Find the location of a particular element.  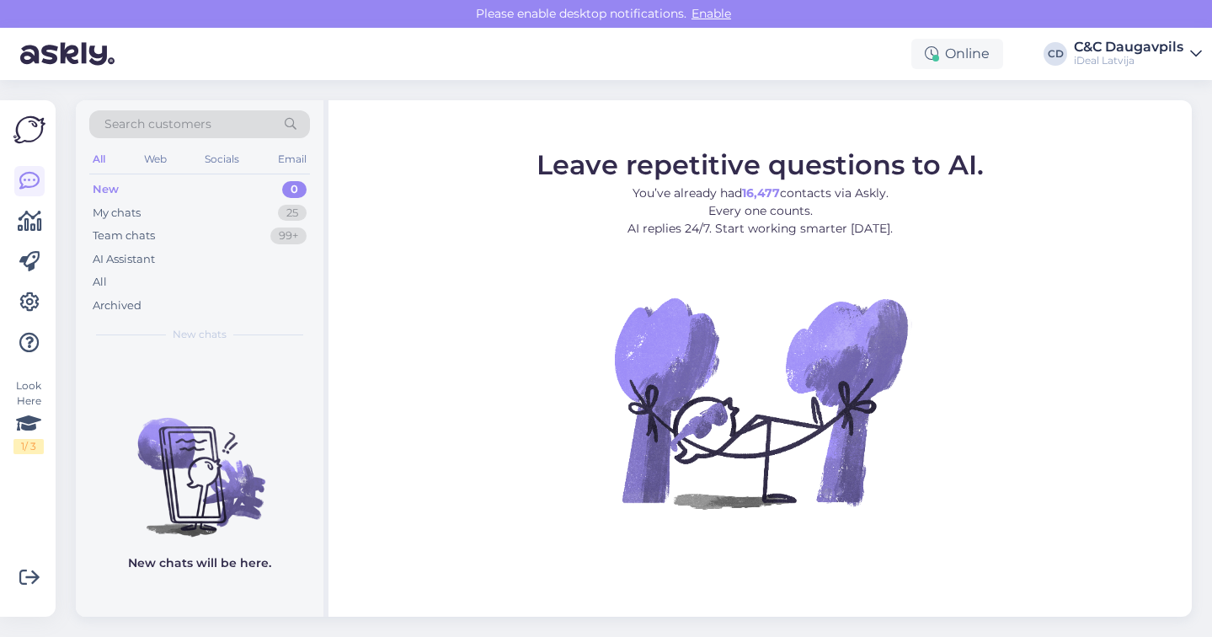

div: 99+ is located at coordinates (288, 236).